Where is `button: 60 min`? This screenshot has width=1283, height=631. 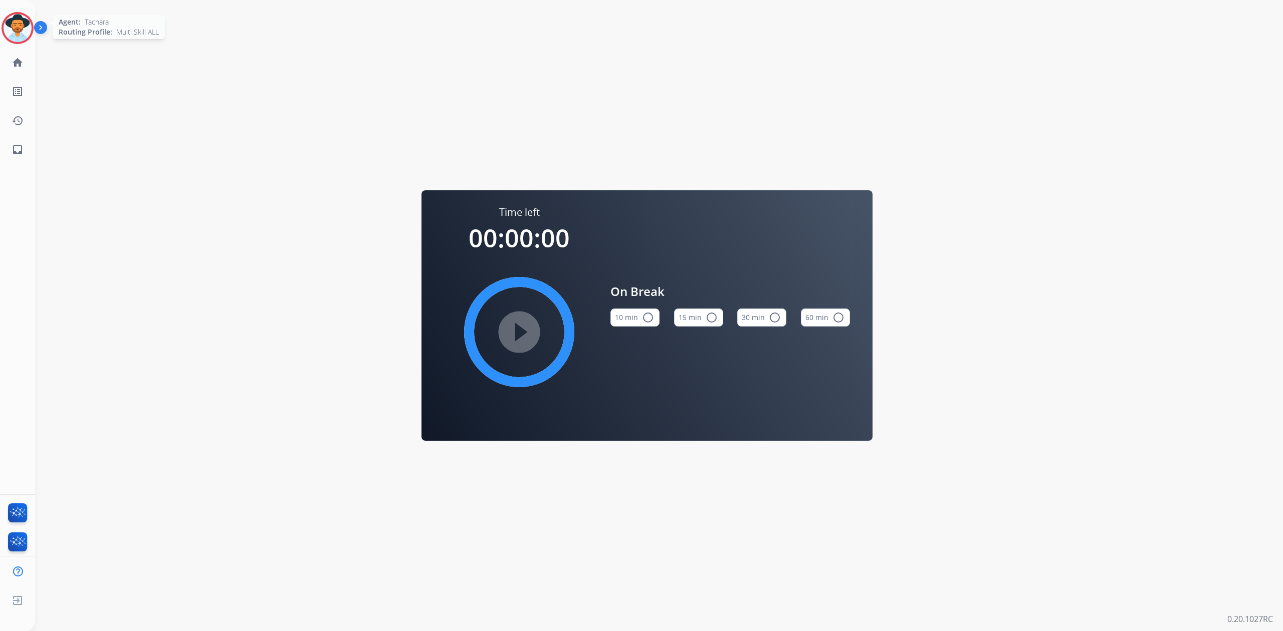
button: 60 min is located at coordinates (825, 318).